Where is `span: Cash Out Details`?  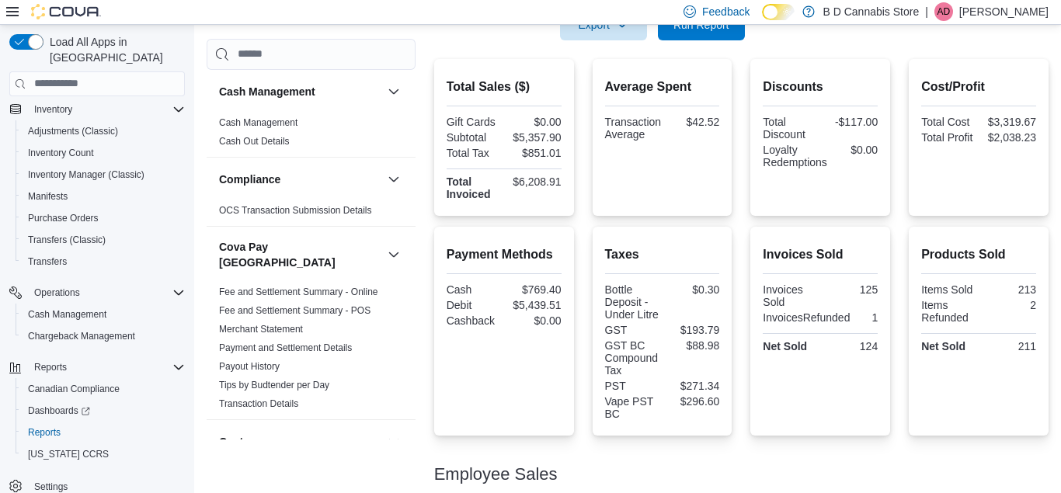
span: Cash Out Details is located at coordinates (254, 141).